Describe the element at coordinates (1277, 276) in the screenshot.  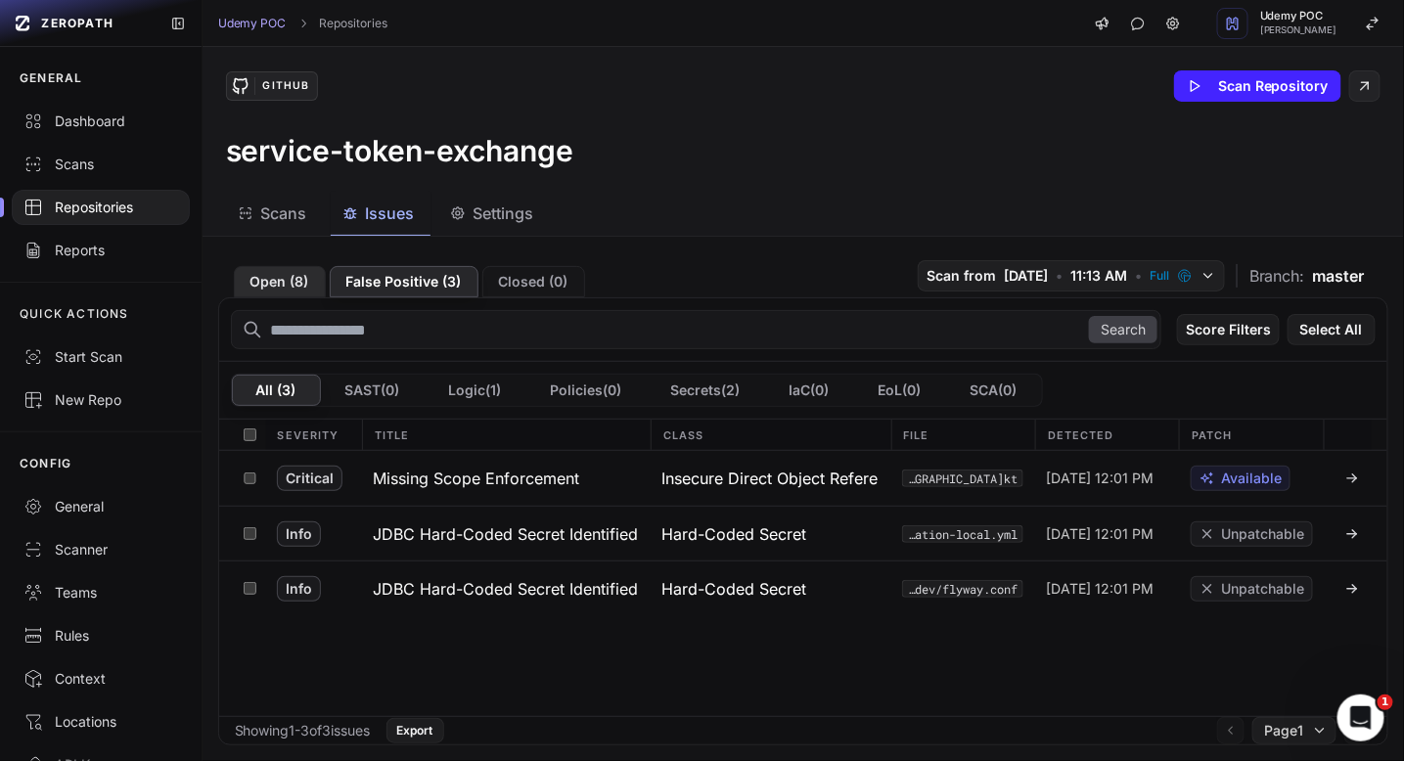
I see `span: Branch:` at that location.